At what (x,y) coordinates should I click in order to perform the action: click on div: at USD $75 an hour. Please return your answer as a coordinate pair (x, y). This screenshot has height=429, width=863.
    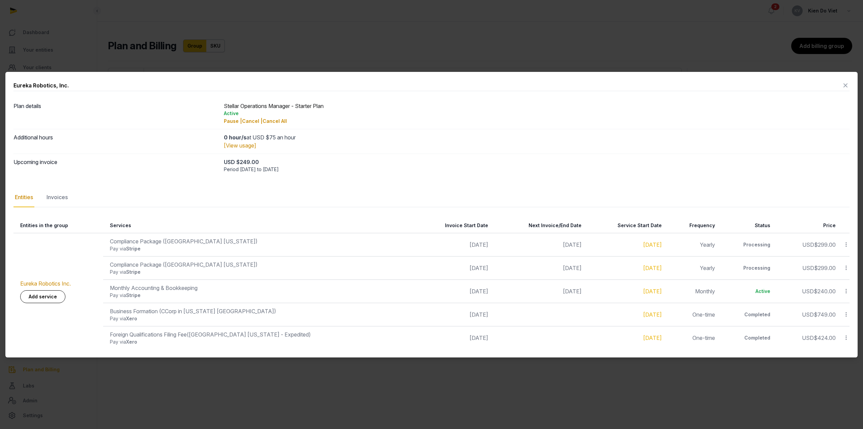
    Looking at the image, I should click on (537, 137).